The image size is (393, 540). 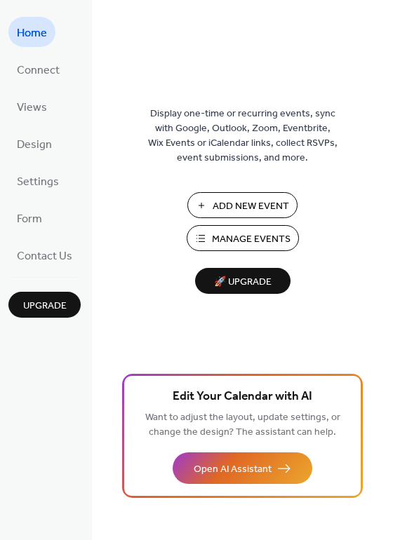 What do you see at coordinates (44, 305) in the screenshot?
I see `button: Upgrade` at bounding box center [44, 305].